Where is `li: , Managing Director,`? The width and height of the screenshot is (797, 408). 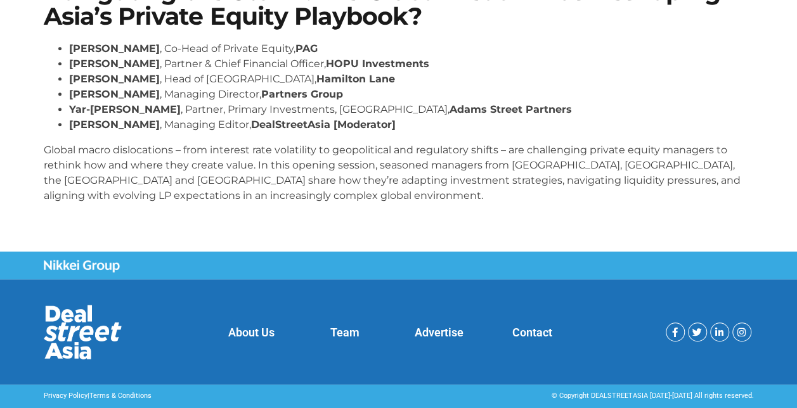
li: , Managing Director, is located at coordinates (412, 94).